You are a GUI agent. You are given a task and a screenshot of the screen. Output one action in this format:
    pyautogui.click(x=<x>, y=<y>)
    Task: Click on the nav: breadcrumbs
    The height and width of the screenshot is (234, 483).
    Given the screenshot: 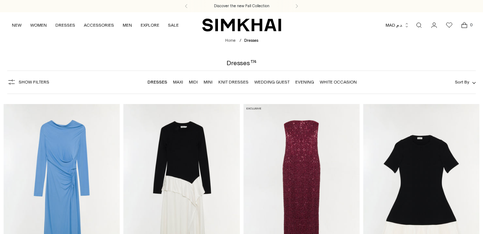 What is the action you would take?
    pyautogui.click(x=242, y=41)
    